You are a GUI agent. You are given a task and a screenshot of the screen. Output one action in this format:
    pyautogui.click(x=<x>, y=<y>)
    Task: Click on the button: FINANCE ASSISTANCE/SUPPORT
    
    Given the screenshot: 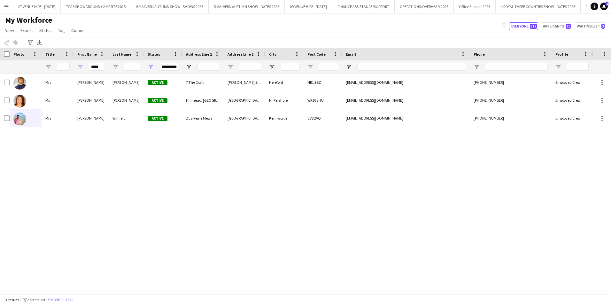 What is the action you would take?
    pyautogui.click(x=363, y=6)
    